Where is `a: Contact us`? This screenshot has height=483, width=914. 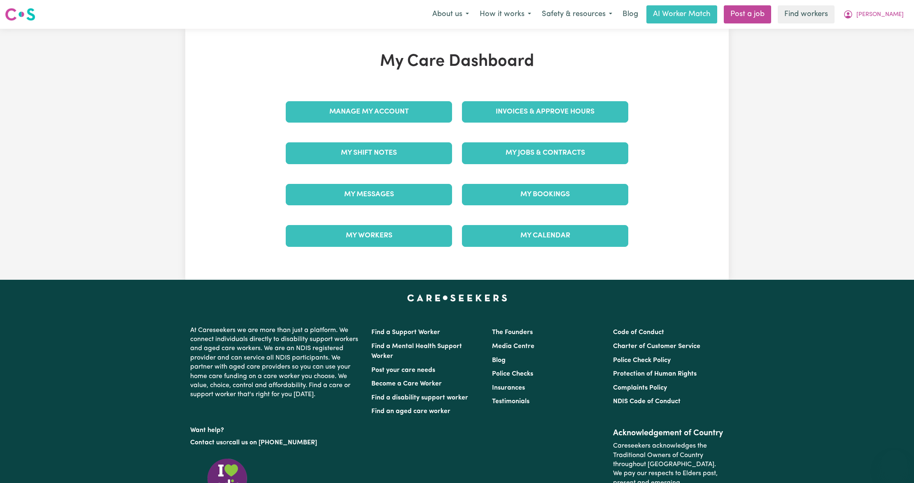 a: Contact us is located at coordinates (206, 443).